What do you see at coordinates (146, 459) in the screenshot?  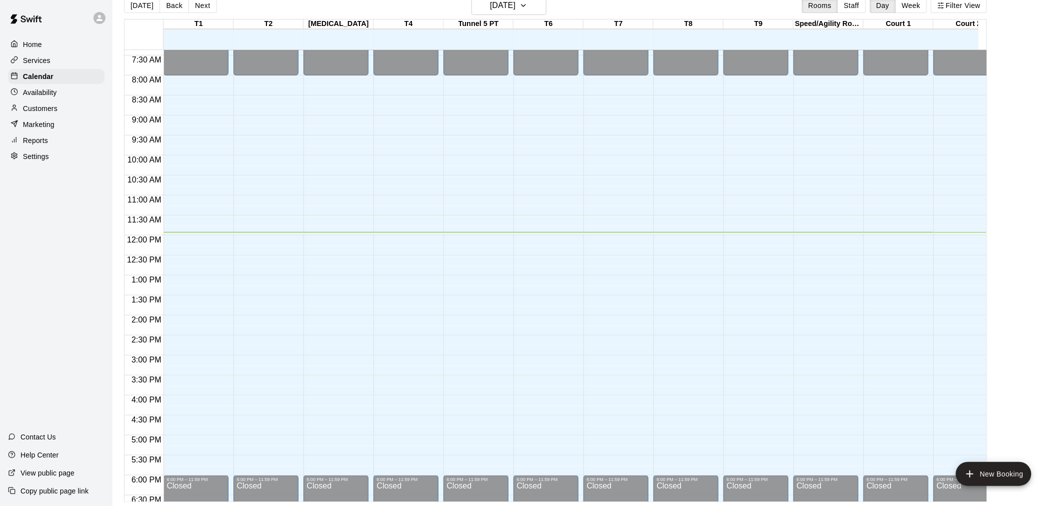 I see `span: 5:30 PM` at bounding box center [146, 459].